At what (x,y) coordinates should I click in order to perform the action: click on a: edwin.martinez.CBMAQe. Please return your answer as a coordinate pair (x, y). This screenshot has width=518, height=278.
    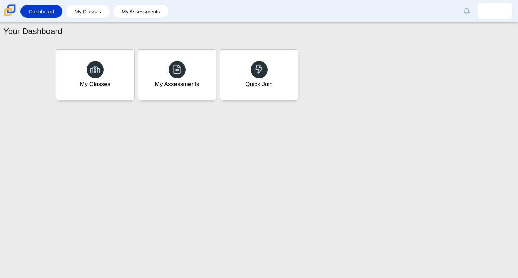
    Looking at the image, I should click on (495, 11).